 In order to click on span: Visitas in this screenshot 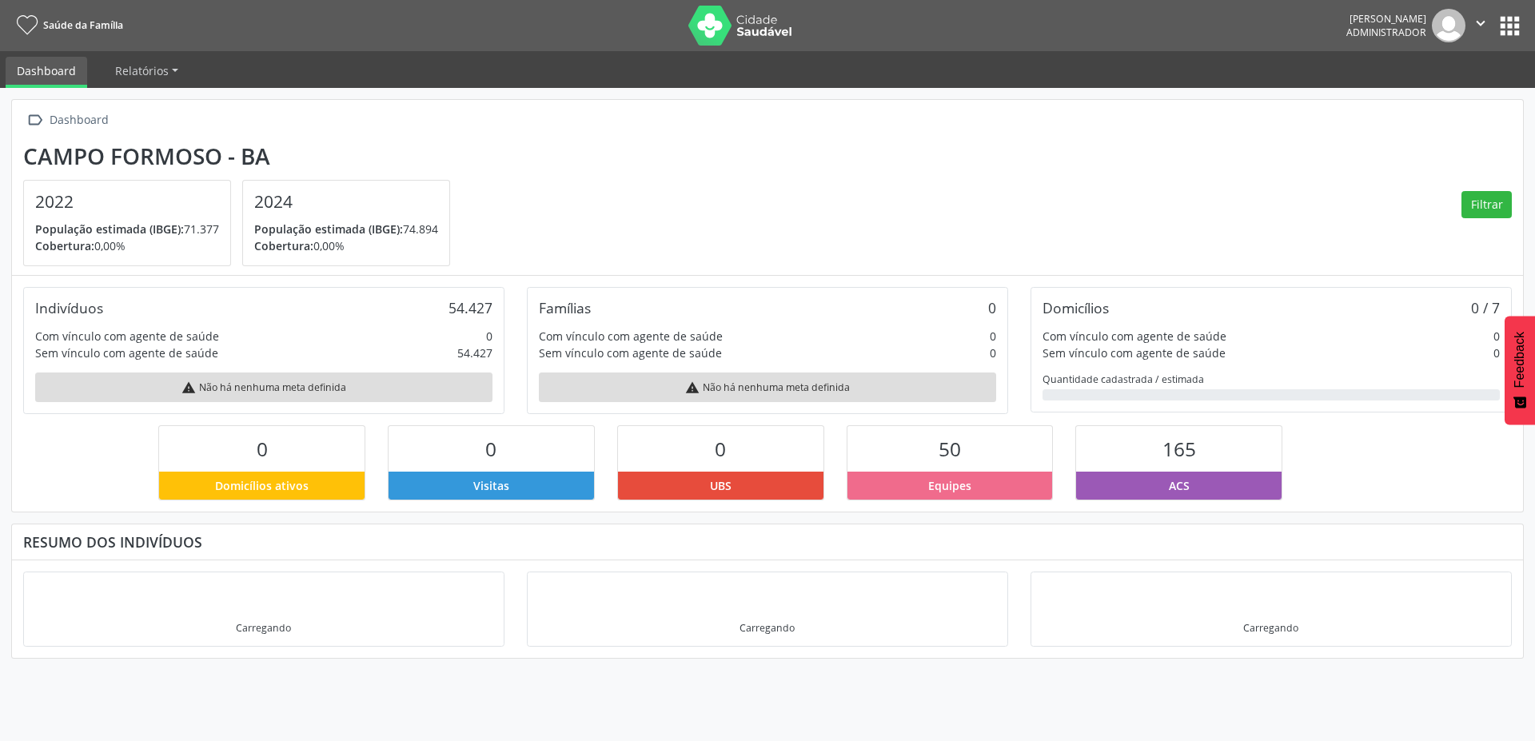, I will do `click(491, 485)`.